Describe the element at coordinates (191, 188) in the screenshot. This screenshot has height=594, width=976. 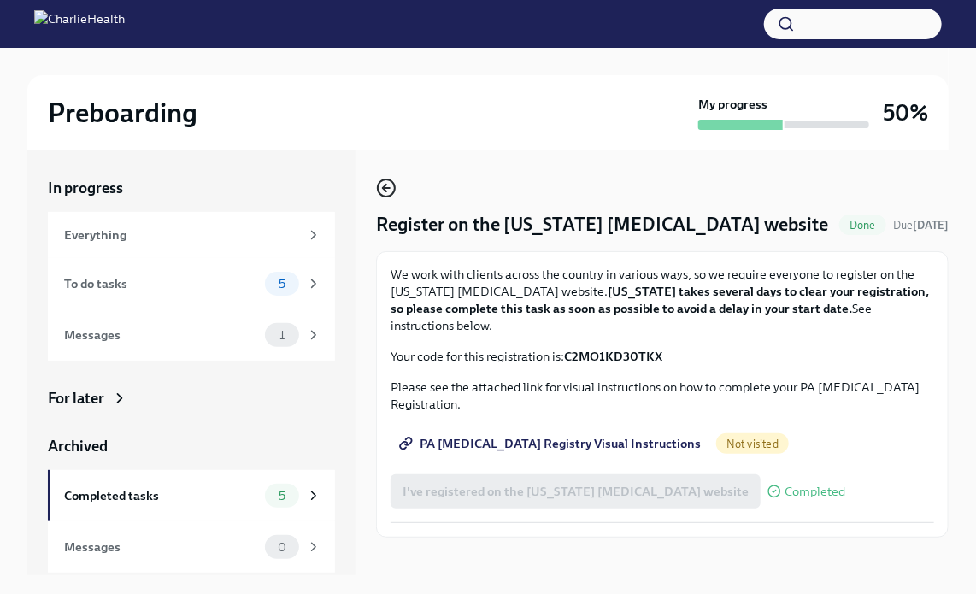
I see `a: In progress` at that location.